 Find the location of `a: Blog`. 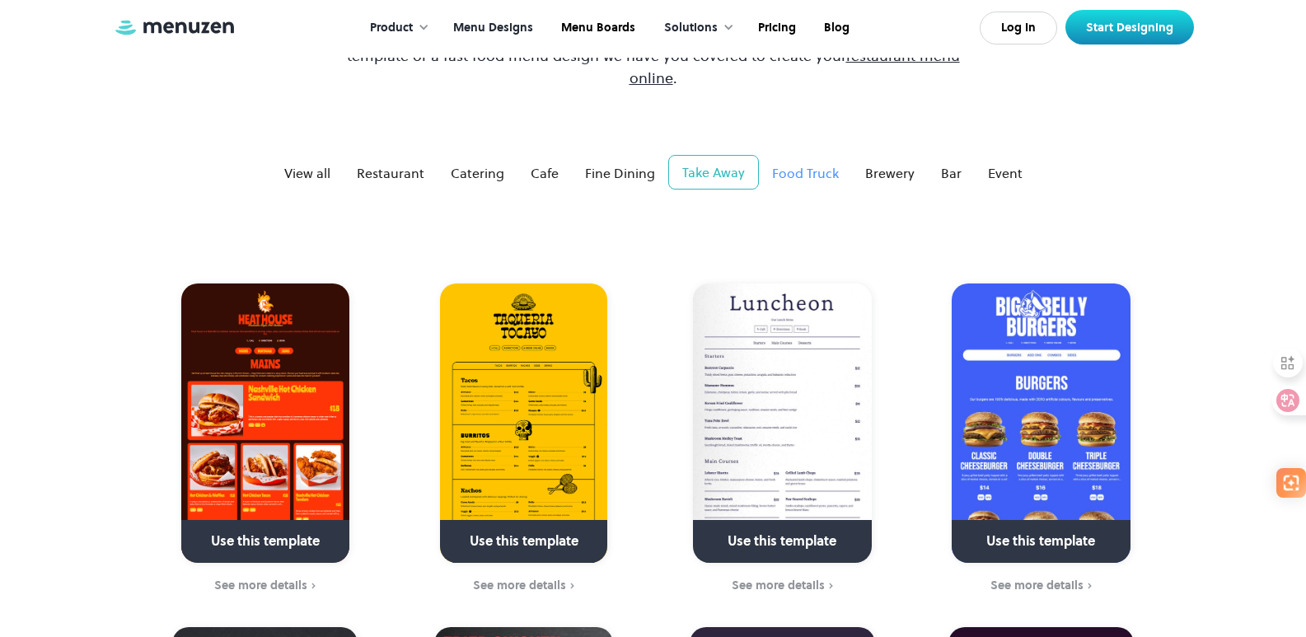

a: Blog is located at coordinates (834, 28).